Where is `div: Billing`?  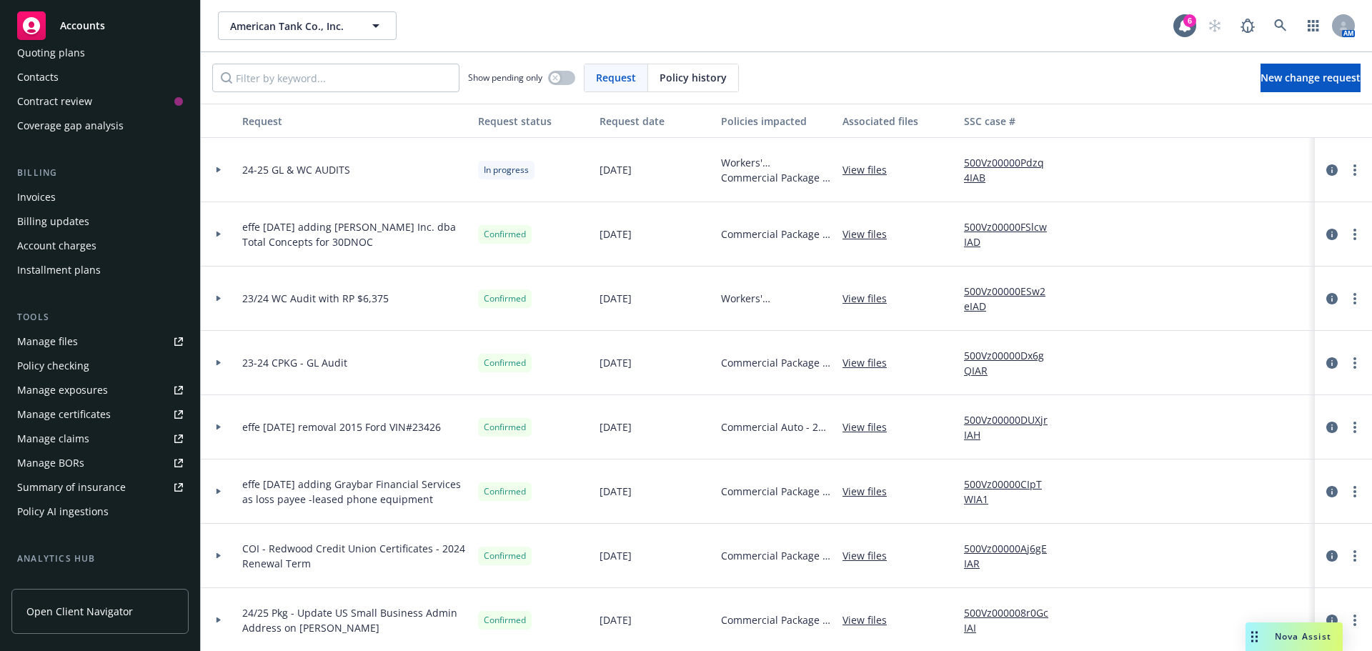
div: Billing is located at coordinates (100, 173).